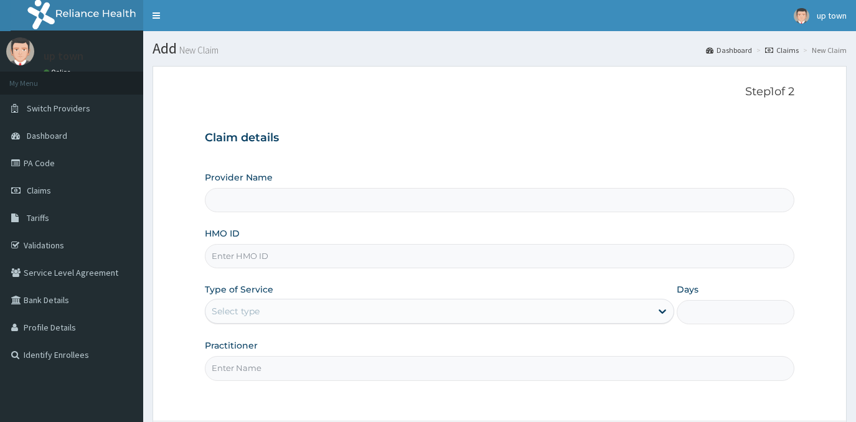 The height and width of the screenshot is (422, 856). I want to click on input: Enter Name, so click(500, 368).